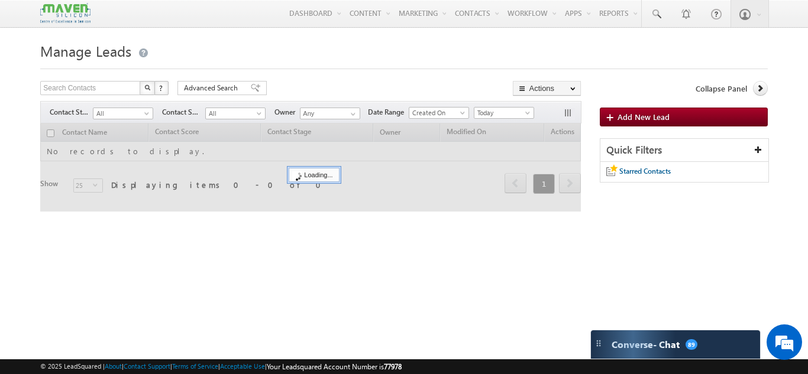 The image size is (808, 374). What do you see at coordinates (147, 366) in the screenshot?
I see `a: Contact Support` at bounding box center [147, 366].